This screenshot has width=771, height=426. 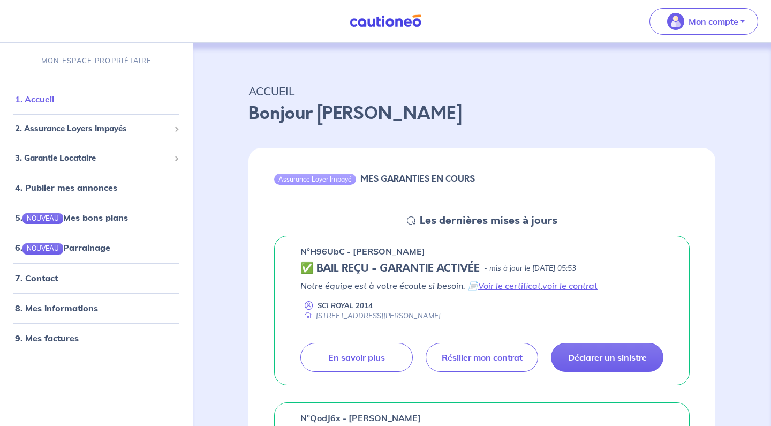 What do you see at coordinates (66, 187) in the screenshot?
I see `a: 4. Publier mes annonces` at bounding box center [66, 187].